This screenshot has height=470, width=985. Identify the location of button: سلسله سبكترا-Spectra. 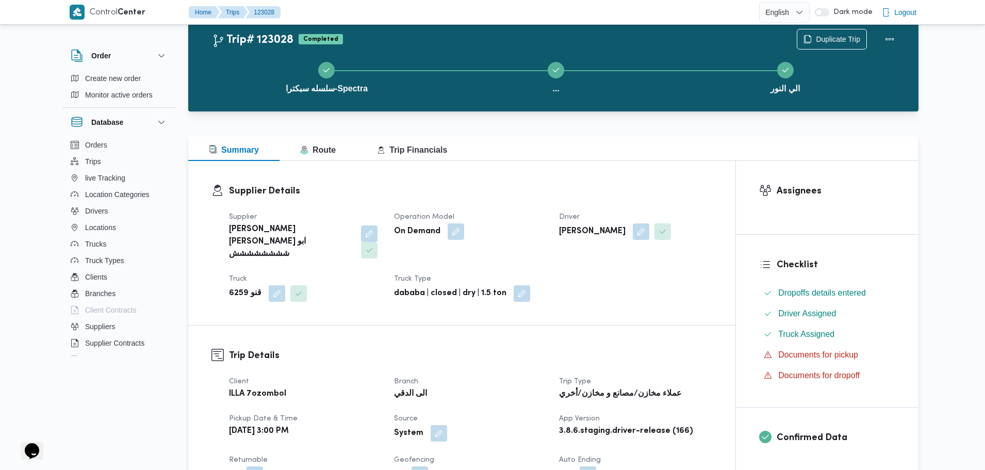
(327, 76).